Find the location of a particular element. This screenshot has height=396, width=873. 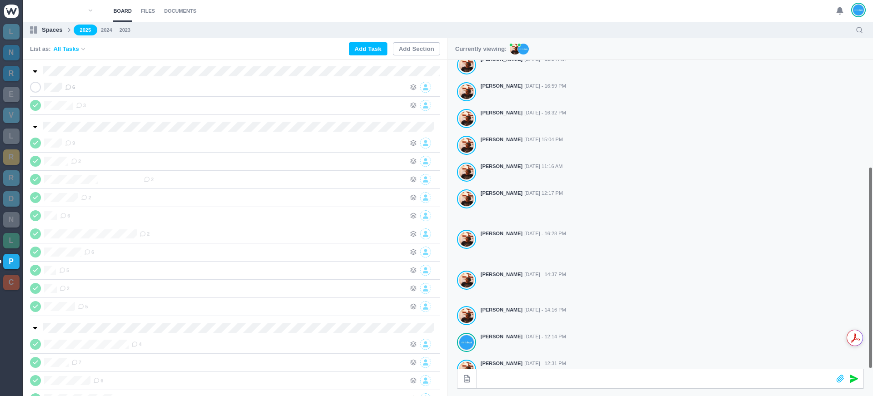

a: 2025 is located at coordinates (85, 30).